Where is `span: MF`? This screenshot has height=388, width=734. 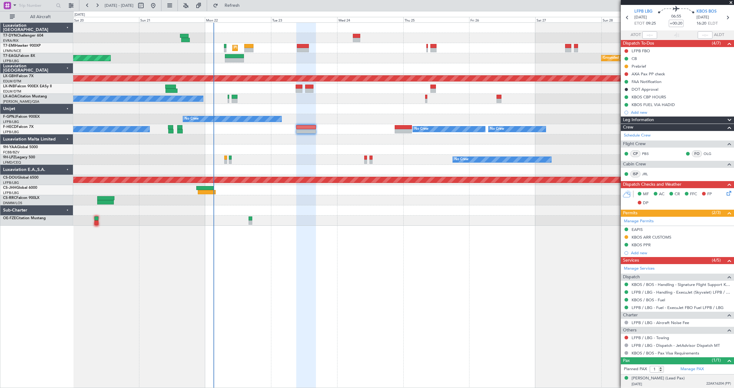
span: MF is located at coordinates (646, 194).